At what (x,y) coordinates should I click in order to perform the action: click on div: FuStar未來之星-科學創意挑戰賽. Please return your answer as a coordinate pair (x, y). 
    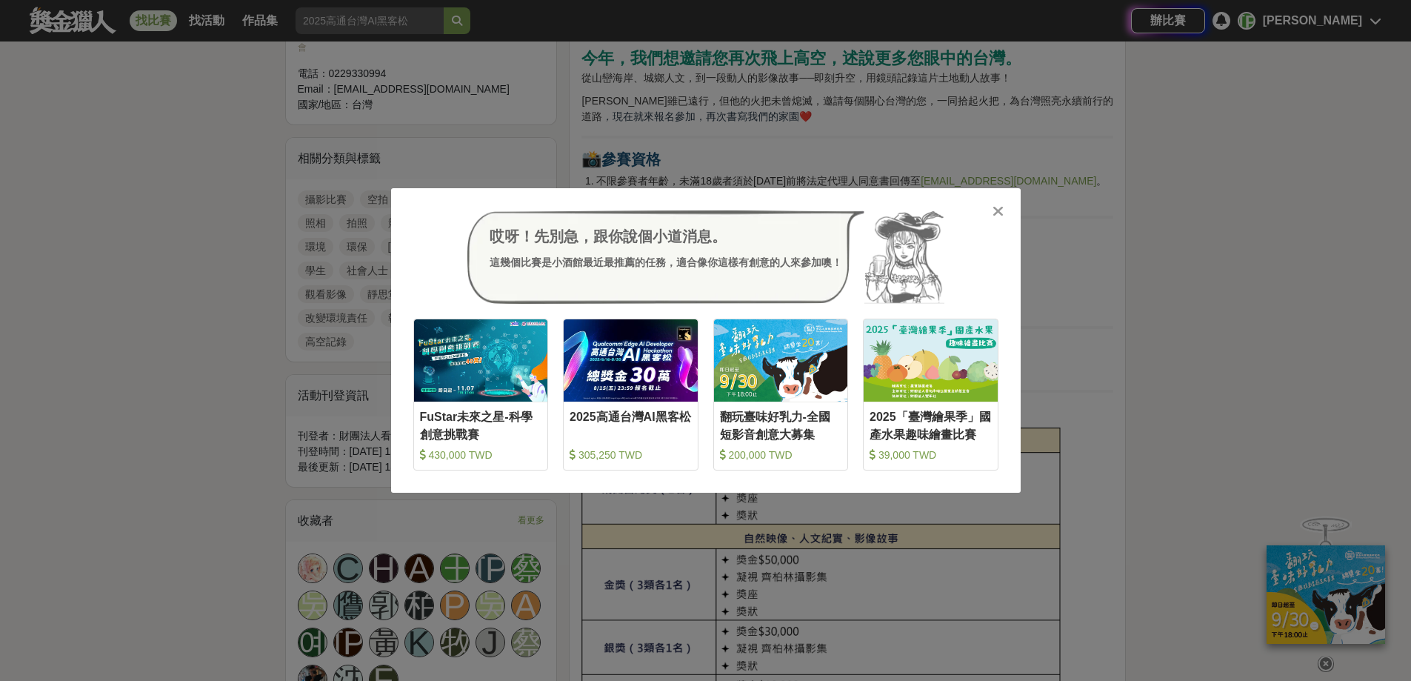
    Looking at the image, I should click on (481, 425).